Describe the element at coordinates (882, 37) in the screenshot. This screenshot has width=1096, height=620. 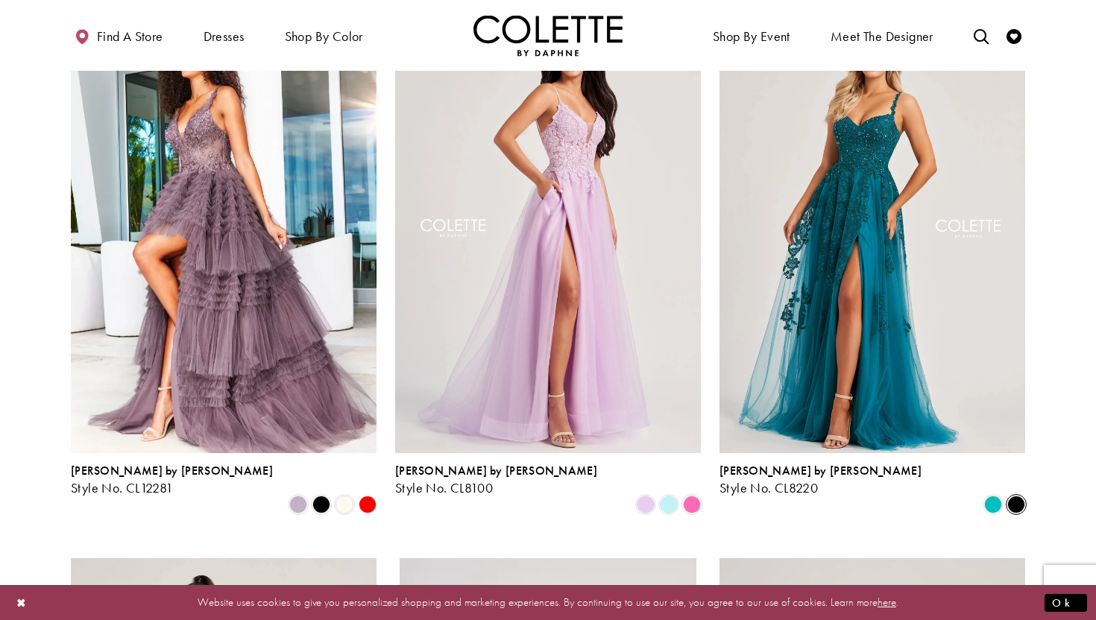
I see `span: Meet the designer` at that location.